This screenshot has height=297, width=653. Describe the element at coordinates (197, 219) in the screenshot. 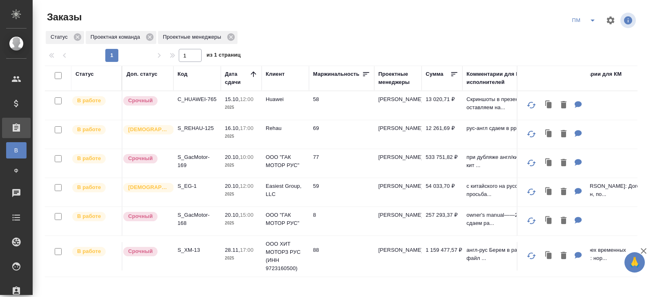

I see `p: S_GacMotor-168` at that location.